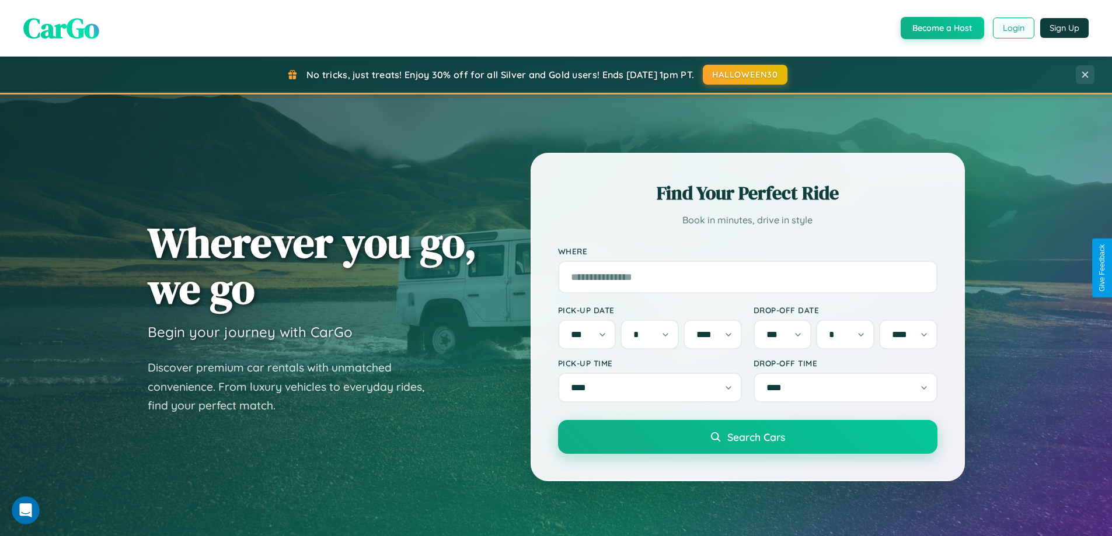 This screenshot has height=536, width=1112. I want to click on label: Drop-off Date, so click(845, 310).